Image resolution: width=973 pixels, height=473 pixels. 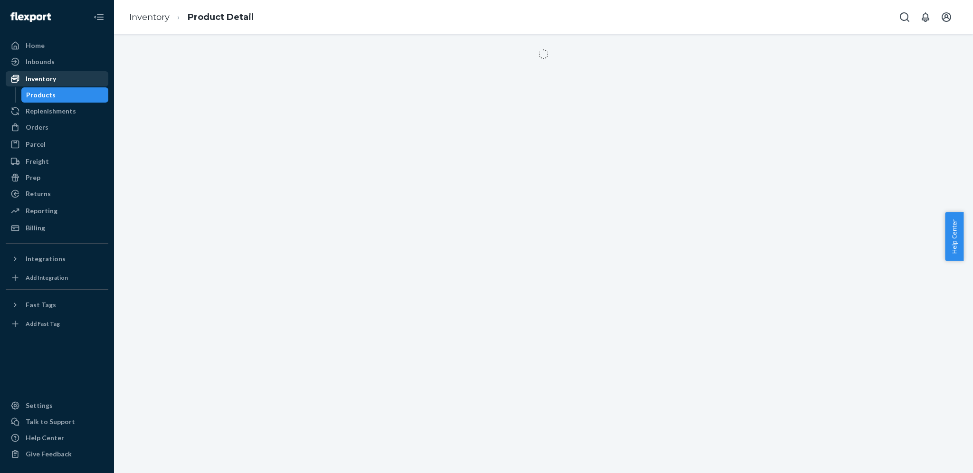 I want to click on a: Returns, so click(x=57, y=194).